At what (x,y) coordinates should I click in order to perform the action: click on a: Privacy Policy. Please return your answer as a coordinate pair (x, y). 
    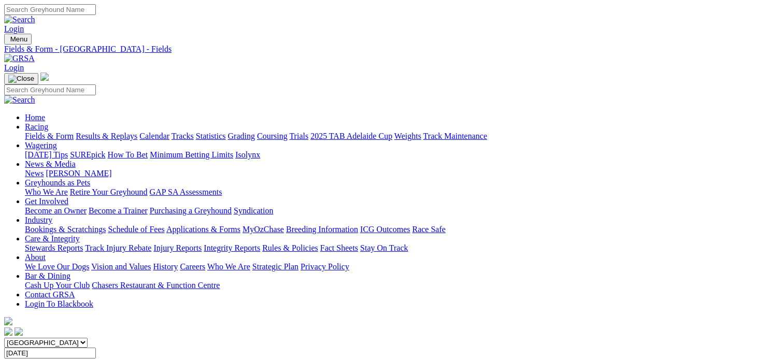
    Looking at the image, I should click on (325, 266).